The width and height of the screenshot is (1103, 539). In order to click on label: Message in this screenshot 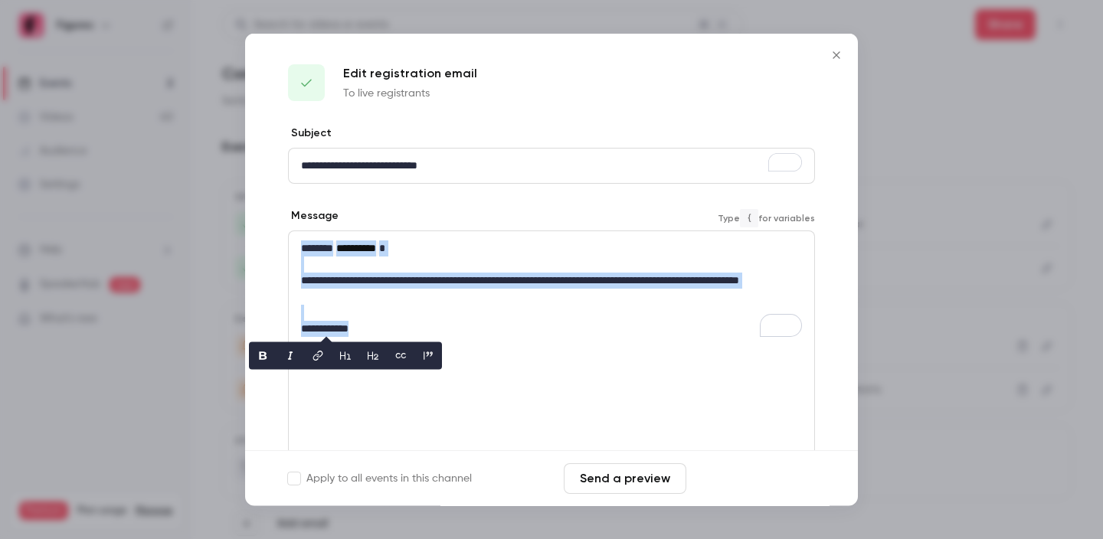, I will do `click(313, 216)`.